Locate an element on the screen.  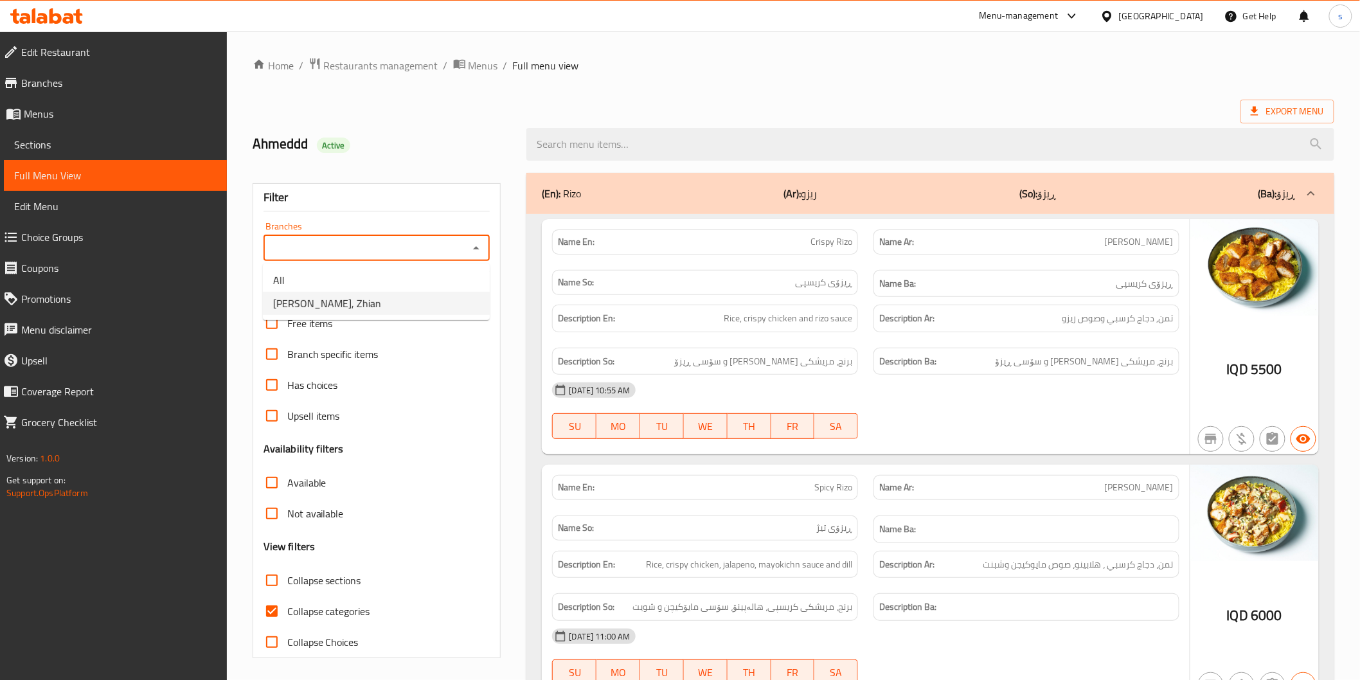
button: SA is located at coordinates (836, 426).